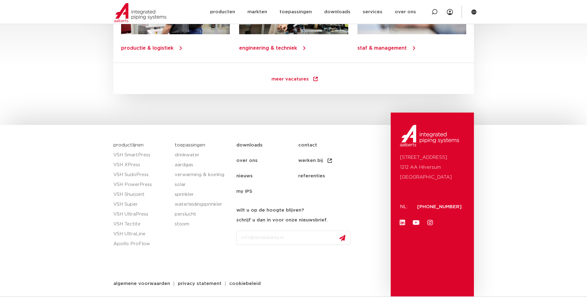  Describe the element at coordinates (142, 283) in the screenshot. I see `a: algemene voorwaarden` at that location.